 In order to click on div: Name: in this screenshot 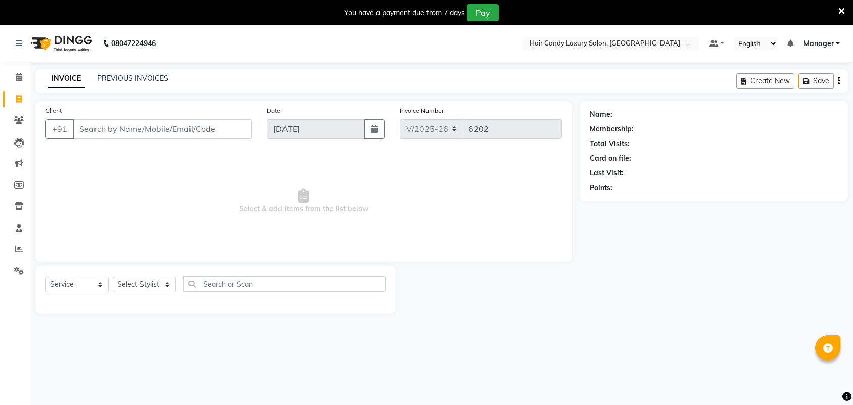, I will do `click(601, 114)`.